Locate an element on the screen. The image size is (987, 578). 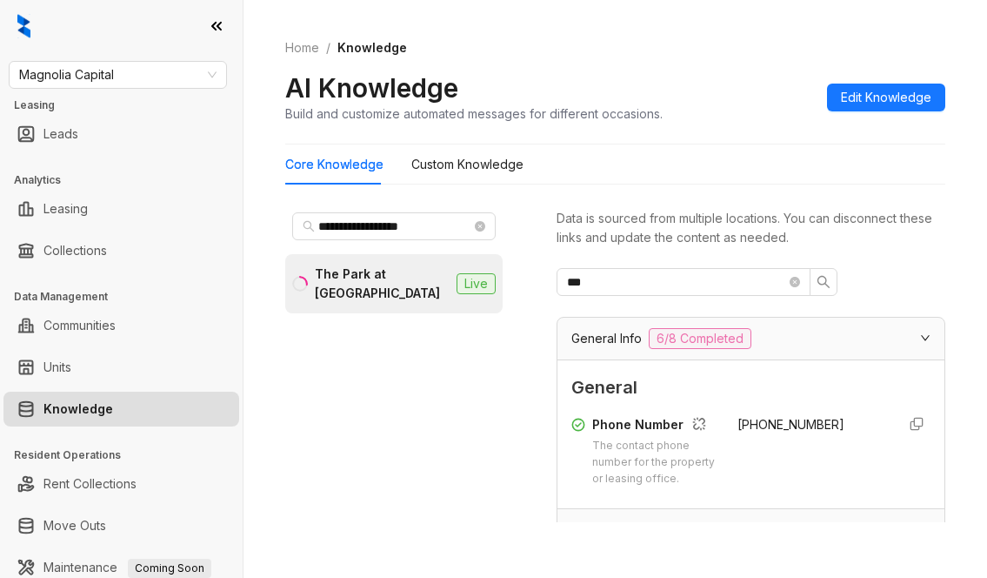
a: Leasing is located at coordinates (65, 209).